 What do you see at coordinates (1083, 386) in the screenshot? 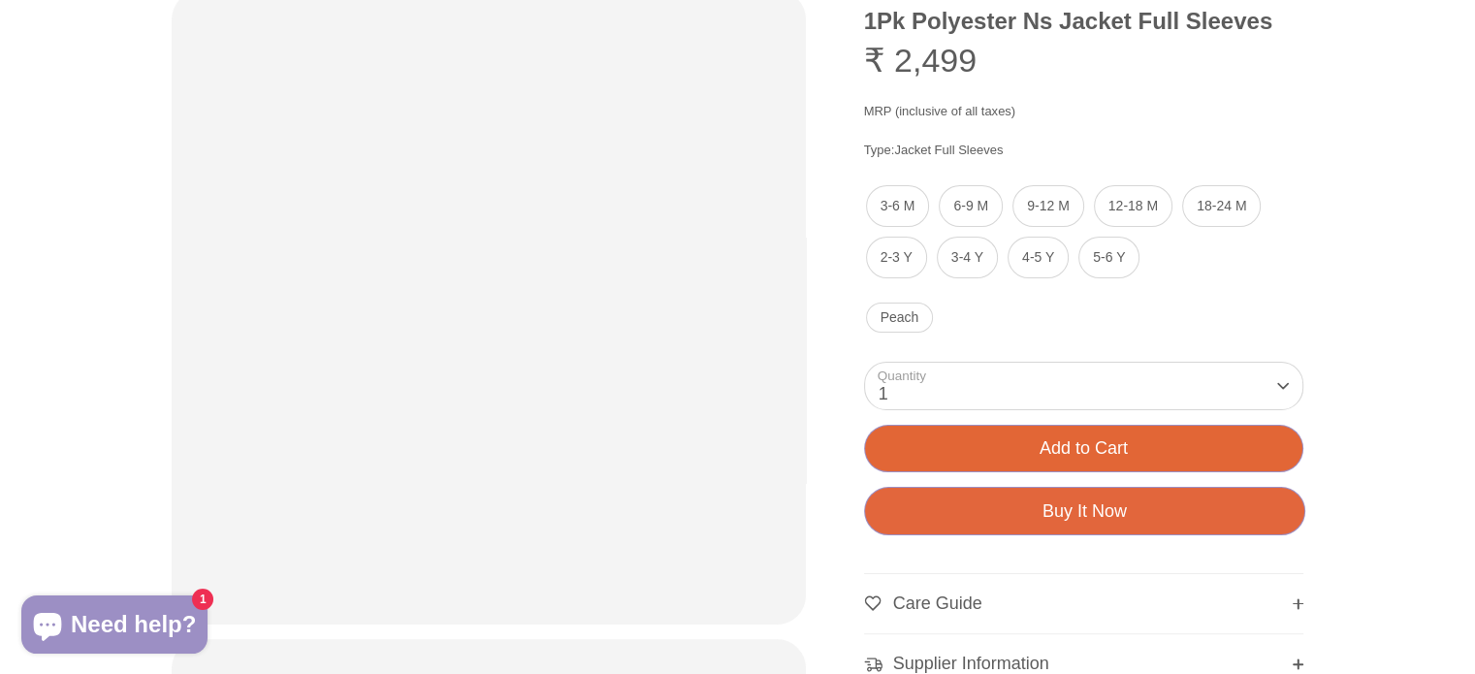
I see `button: 1` at bounding box center [1083, 386].